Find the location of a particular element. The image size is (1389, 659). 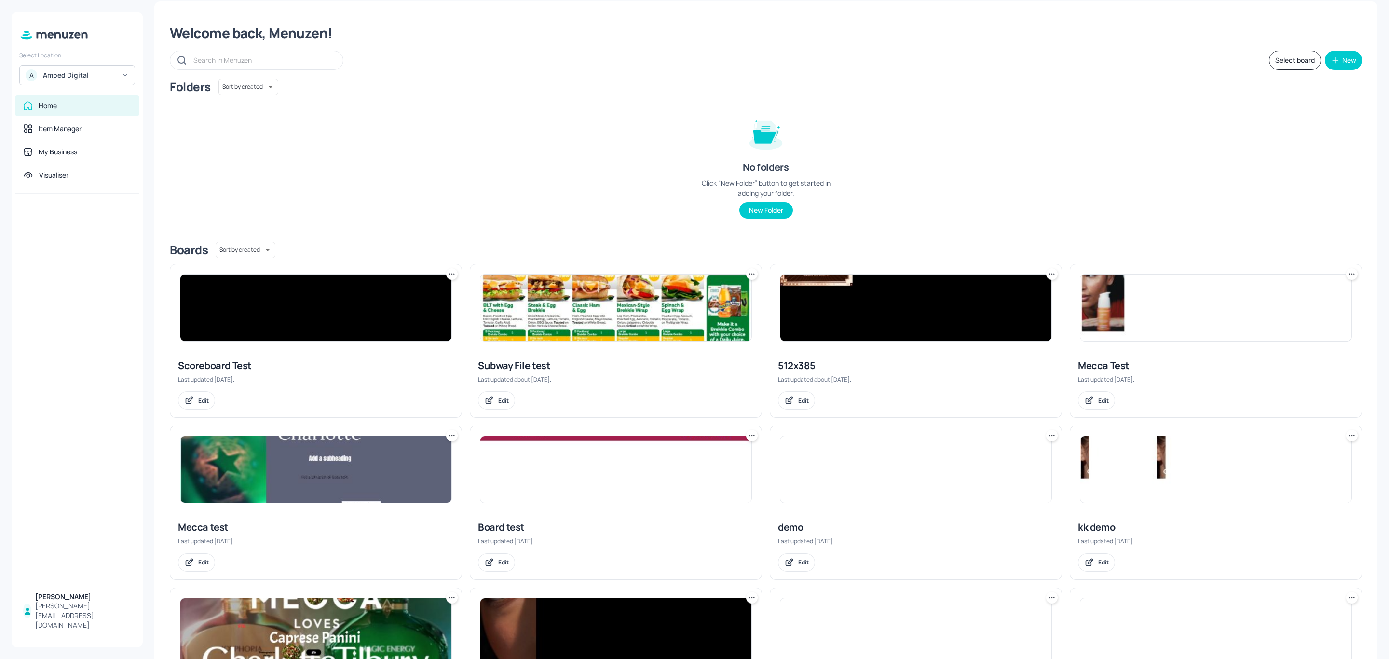

div: Home is located at coordinates (48, 106).